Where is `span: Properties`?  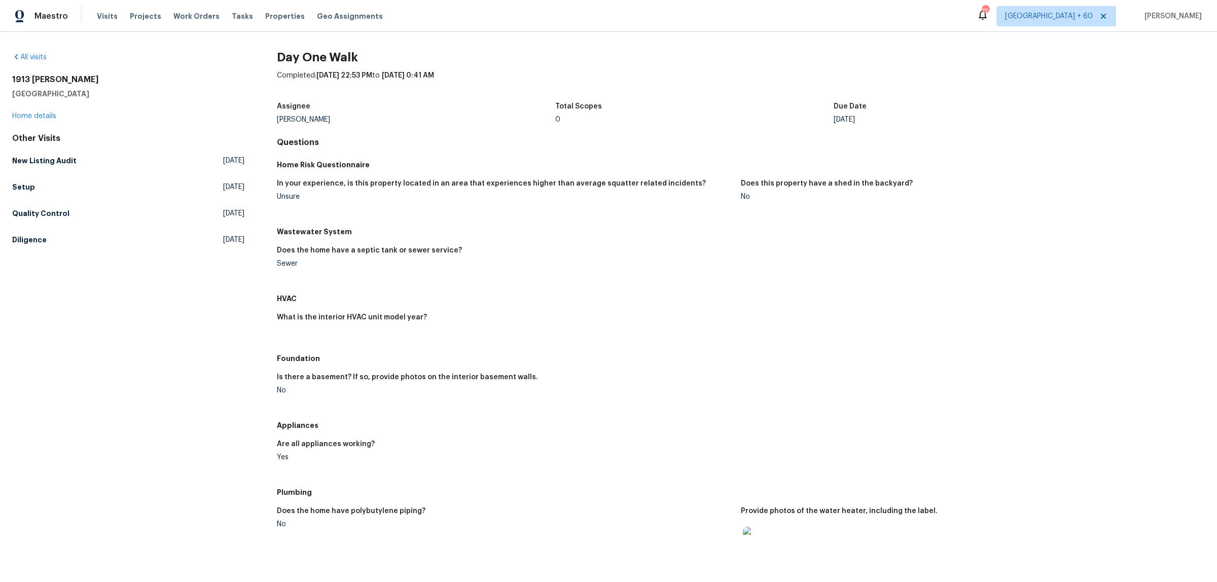
span: Properties is located at coordinates (285, 16).